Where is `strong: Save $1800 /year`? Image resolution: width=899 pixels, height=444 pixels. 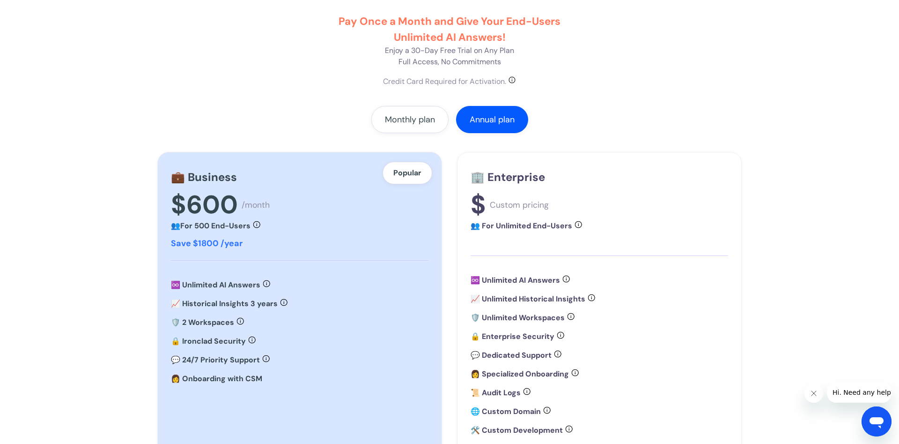 strong: Save $1800 /year is located at coordinates (207, 243).